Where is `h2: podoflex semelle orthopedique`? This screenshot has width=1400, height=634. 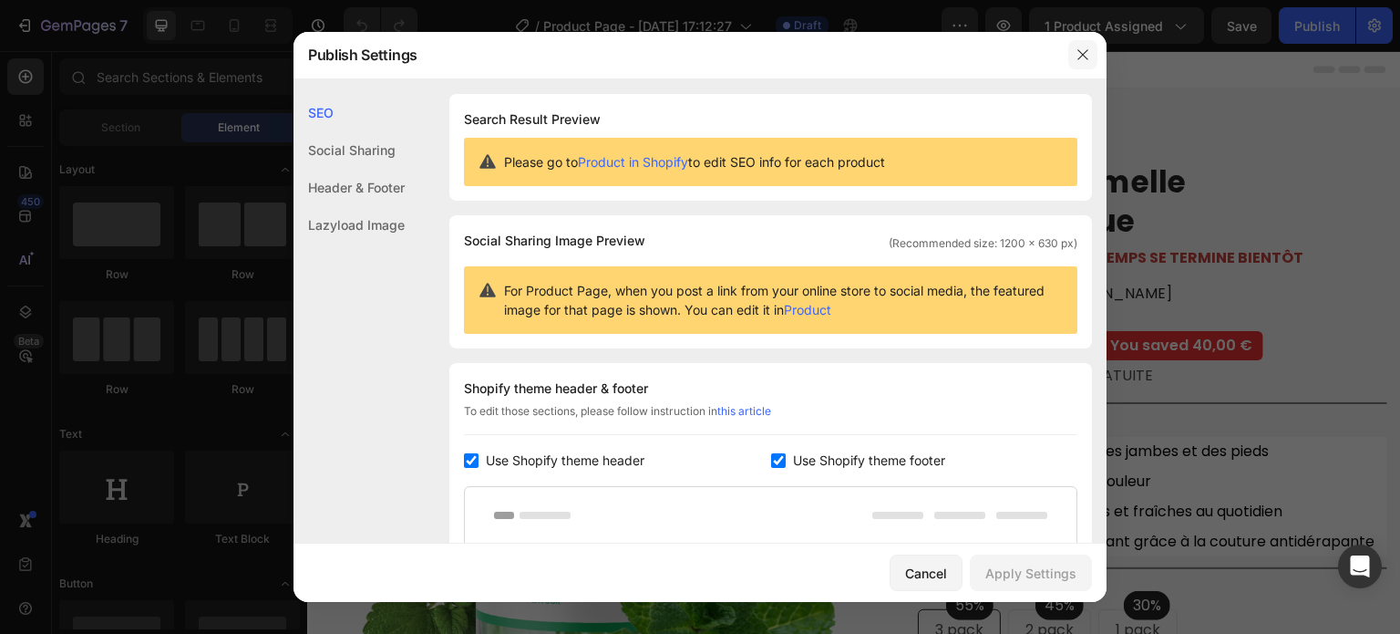 h2: podoflex semelle orthopedique is located at coordinates (845, 151).